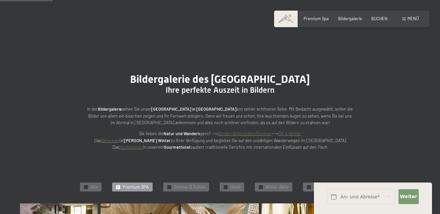 The width and height of the screenshot is (440, 214). Describe the element at coordinates (316, 19) in the screenshot. I see `span: Premium Spa` at that location.